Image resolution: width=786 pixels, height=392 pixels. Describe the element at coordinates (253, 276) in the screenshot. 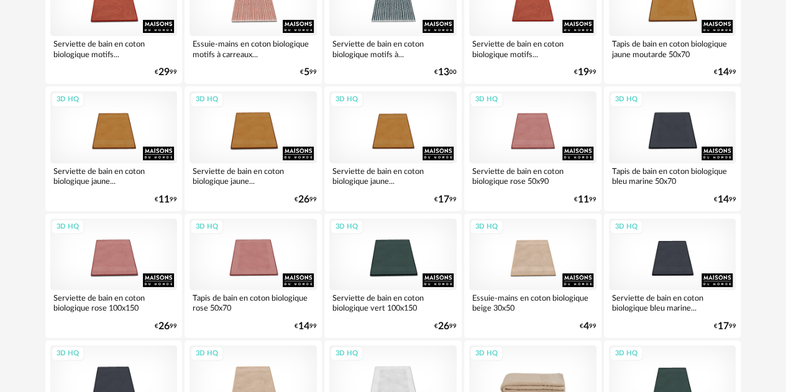

I see `a: 3D HQ Tapis de bain en coton biologique rose 50x70 €1499` at that location.